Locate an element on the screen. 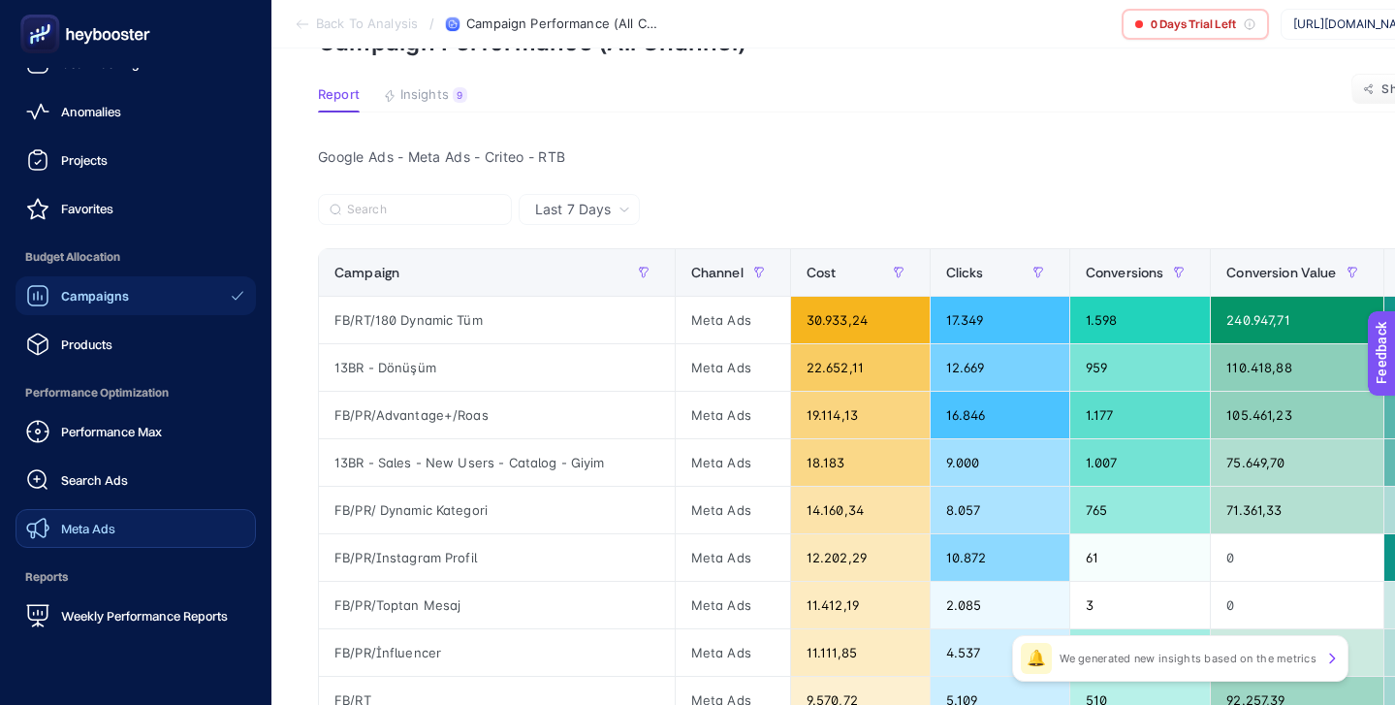 The height and width of the screenshot is (705, 1395). div: 8.057 is located at coordinates (1000, 510).